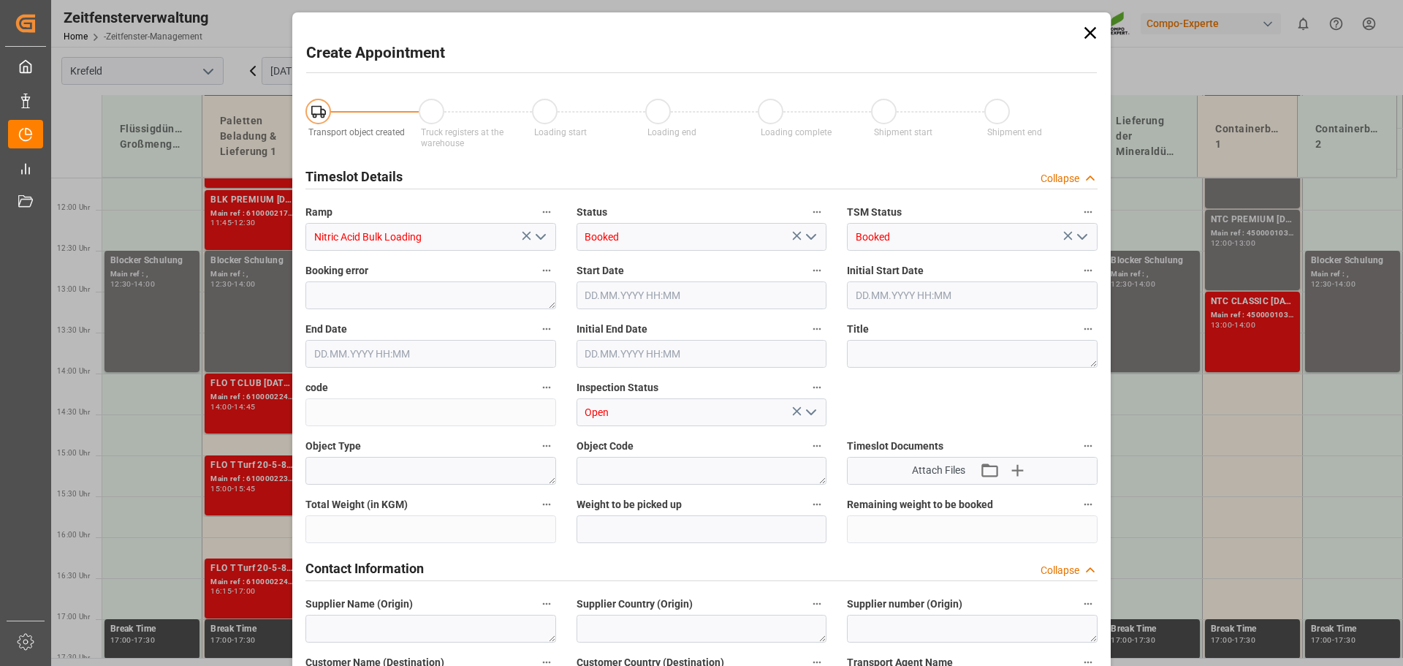 The height and width of the screenshot is (666, 1403). What do you see at coordinates (858, 329) in the screenshot?
I see `span: Title` at bounding box center [858, 329].